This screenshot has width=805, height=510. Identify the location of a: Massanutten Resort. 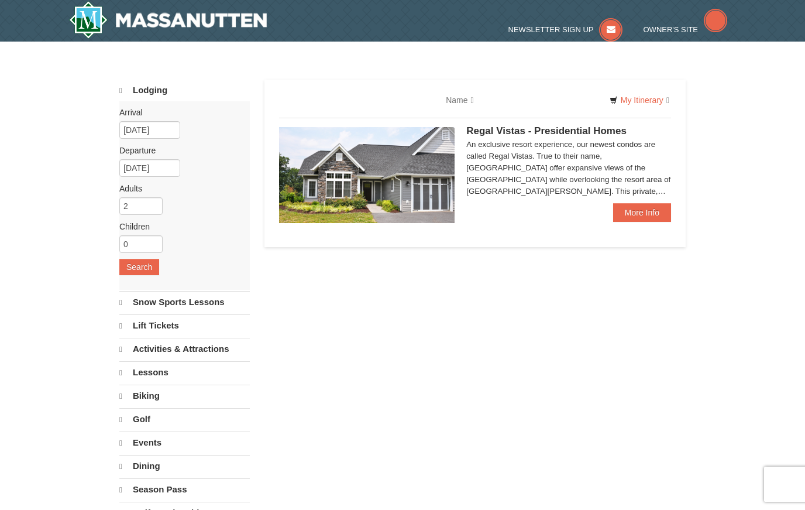
(168, 20).